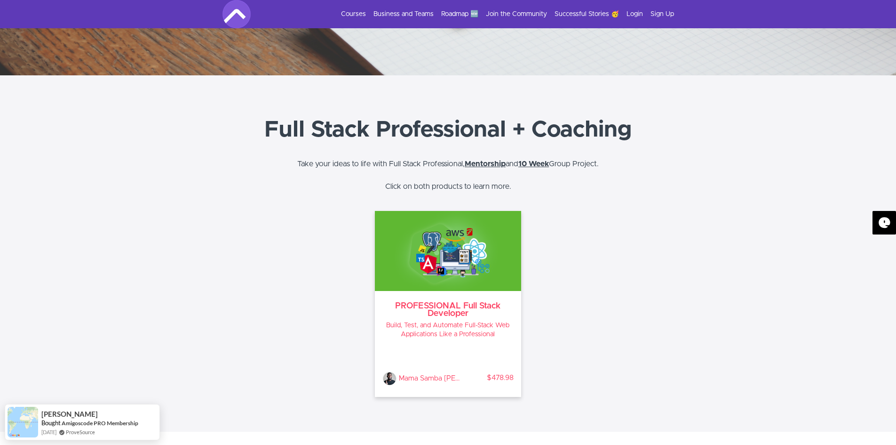 This screenshot has width=896, height=445. What do you see at coordinates (448, 164) in the screenshot?
I see `p: Take your ideas to life with Full Stack Professional, and Group Project.` at bounding box center [448, 164].